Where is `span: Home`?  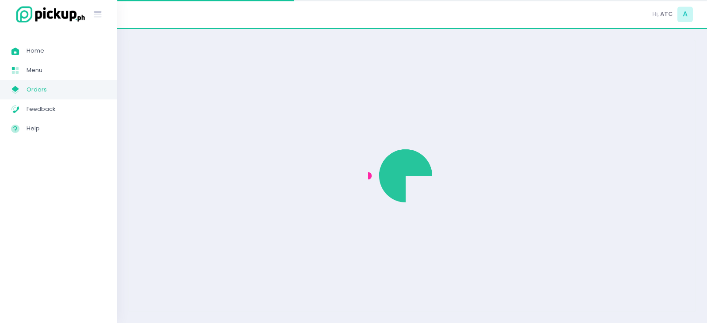
span: Home is located at coordinates (66, 51).